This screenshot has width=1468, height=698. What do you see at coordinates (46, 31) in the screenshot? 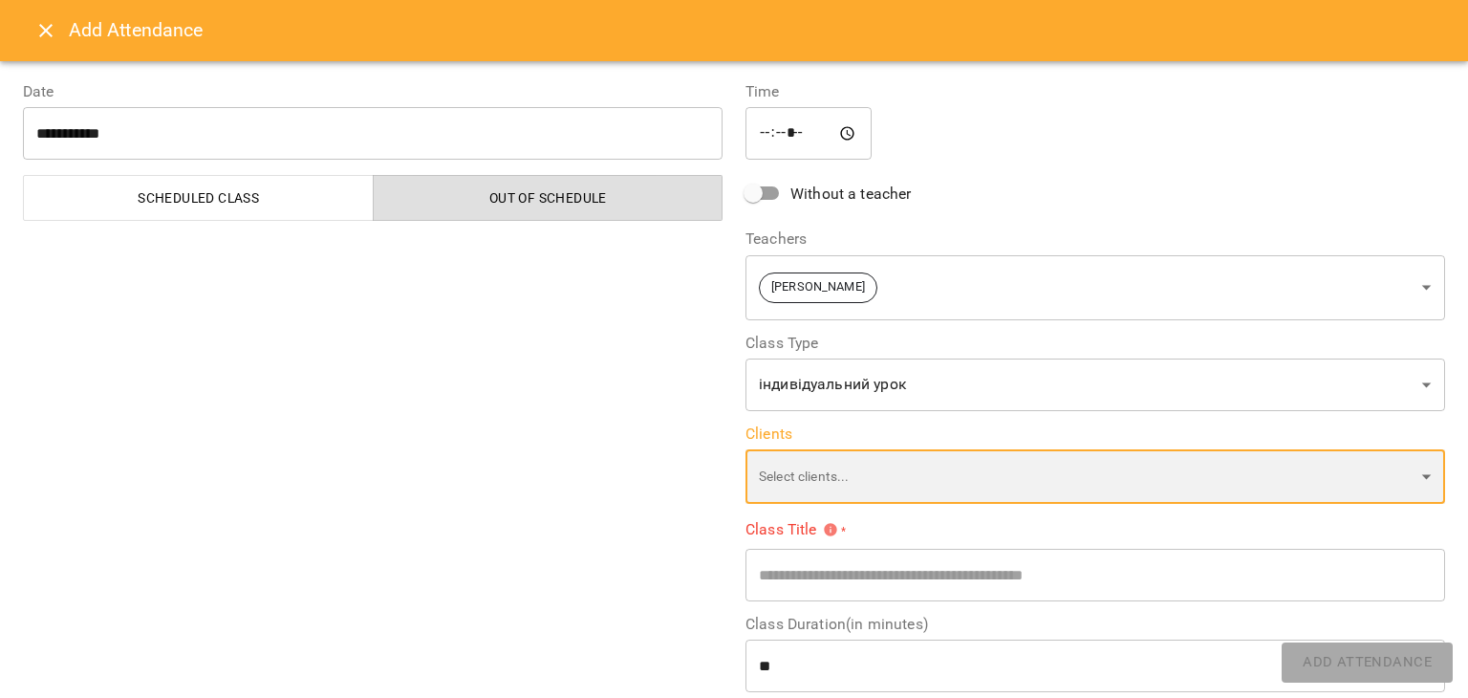
I see `button: Close` at bounding box center [46, 31].